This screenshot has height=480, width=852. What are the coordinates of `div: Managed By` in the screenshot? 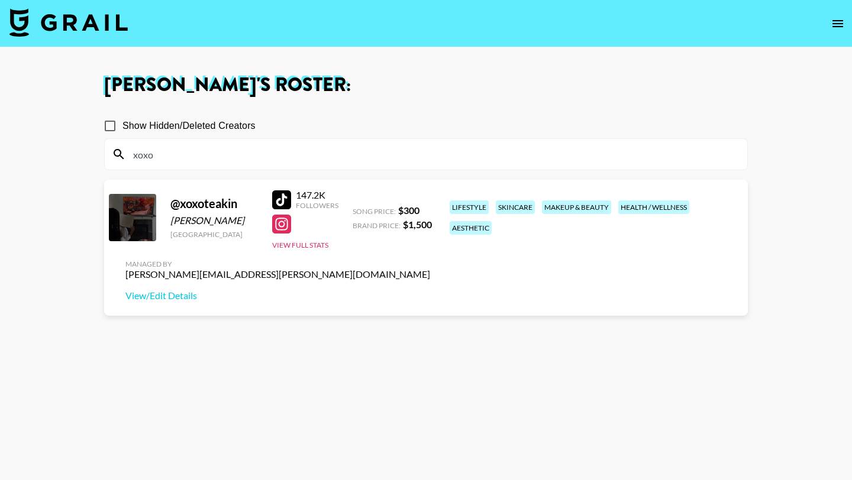 It's located at (277, 264).